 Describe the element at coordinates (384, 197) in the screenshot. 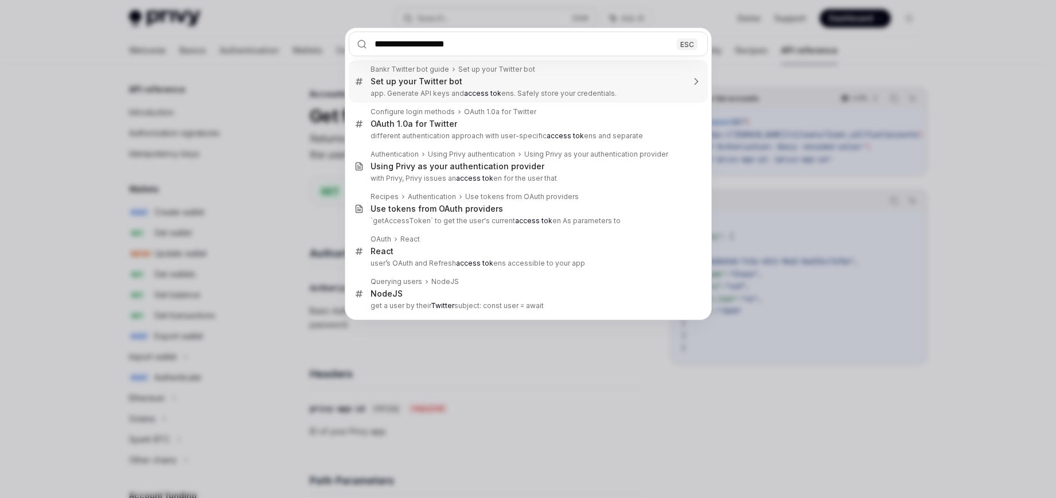

I see `div: Recipes` at that location.